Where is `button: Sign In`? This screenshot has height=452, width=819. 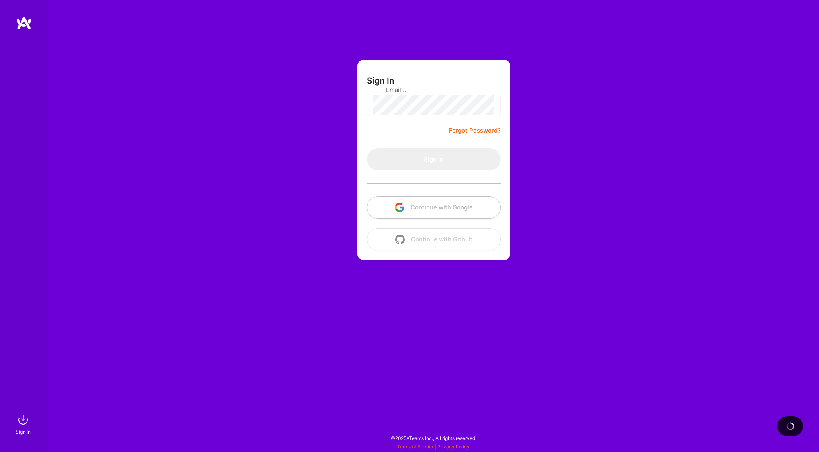
button: Sign In is located at coordinates (434, 159).